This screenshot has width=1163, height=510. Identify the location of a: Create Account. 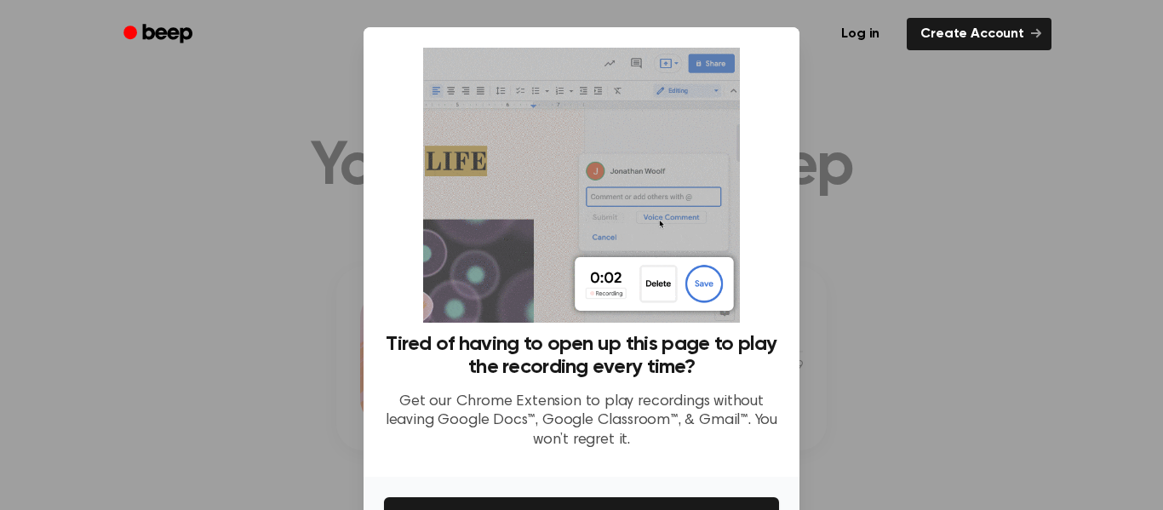
(979, 34).